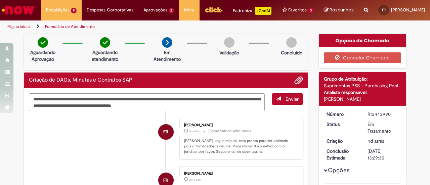 Image resolution: width=430 pixels, height=185 pixels. What do you see at coordinates (383, 114) in the screenshot?
I see `div: R13443990` at bounding box center [383, 114].